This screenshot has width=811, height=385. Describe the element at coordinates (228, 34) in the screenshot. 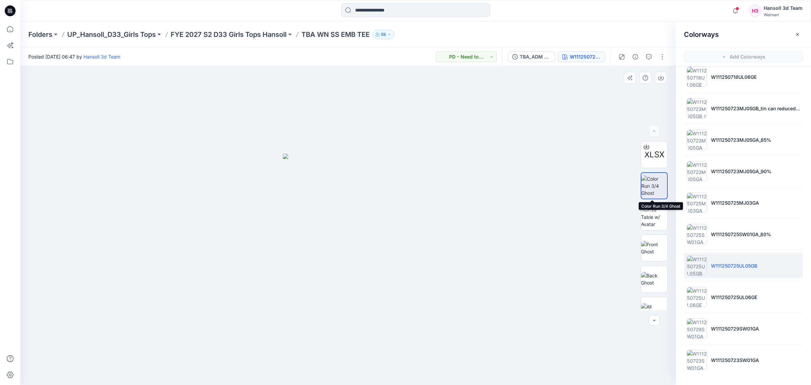

I see `a: FYE 2027 S2 D33 Girls Tops Hansoll` at that location.